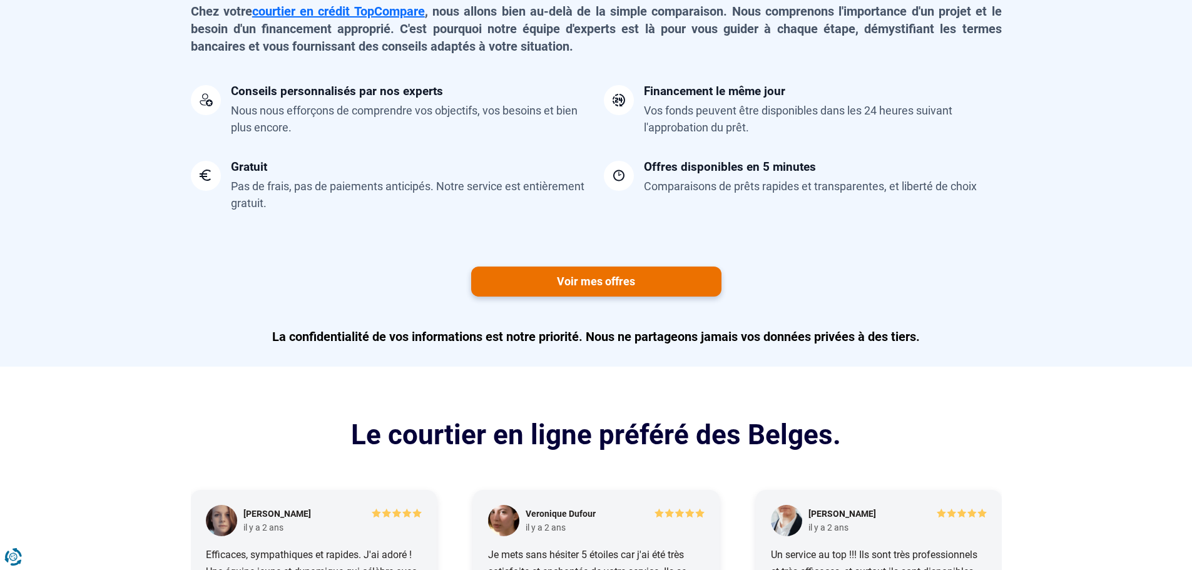 The height and width of the screenshot is (570, 1192). What do you see at coordinates (823, 119) in the screenshot?
I see `div: Vos fonds peuvent être disponibles dans les 24 heures suivant l'approbation du prêt.` at bounding box center [823, 119].